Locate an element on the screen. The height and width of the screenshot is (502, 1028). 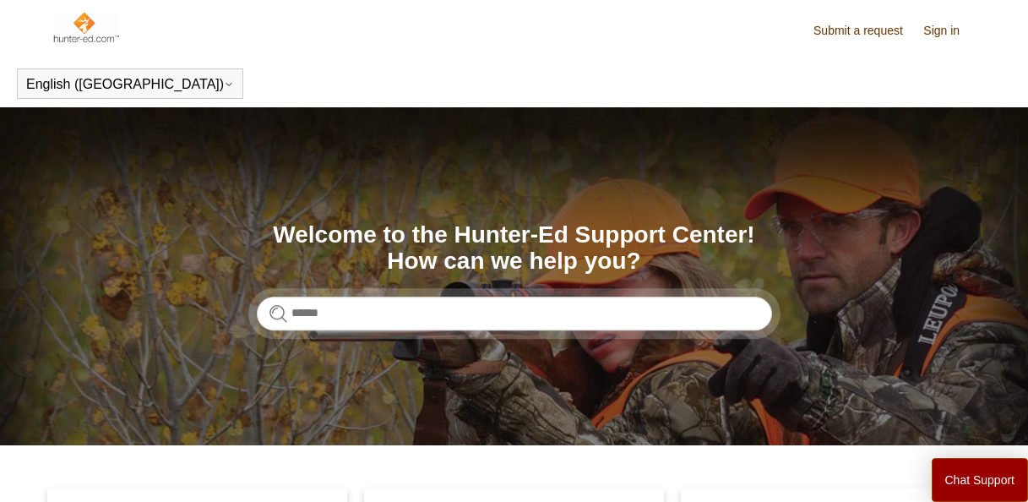
h1: Welcome to the Hunter-Ed Support Center! How can we help you? is located at coordinates (514, 248).